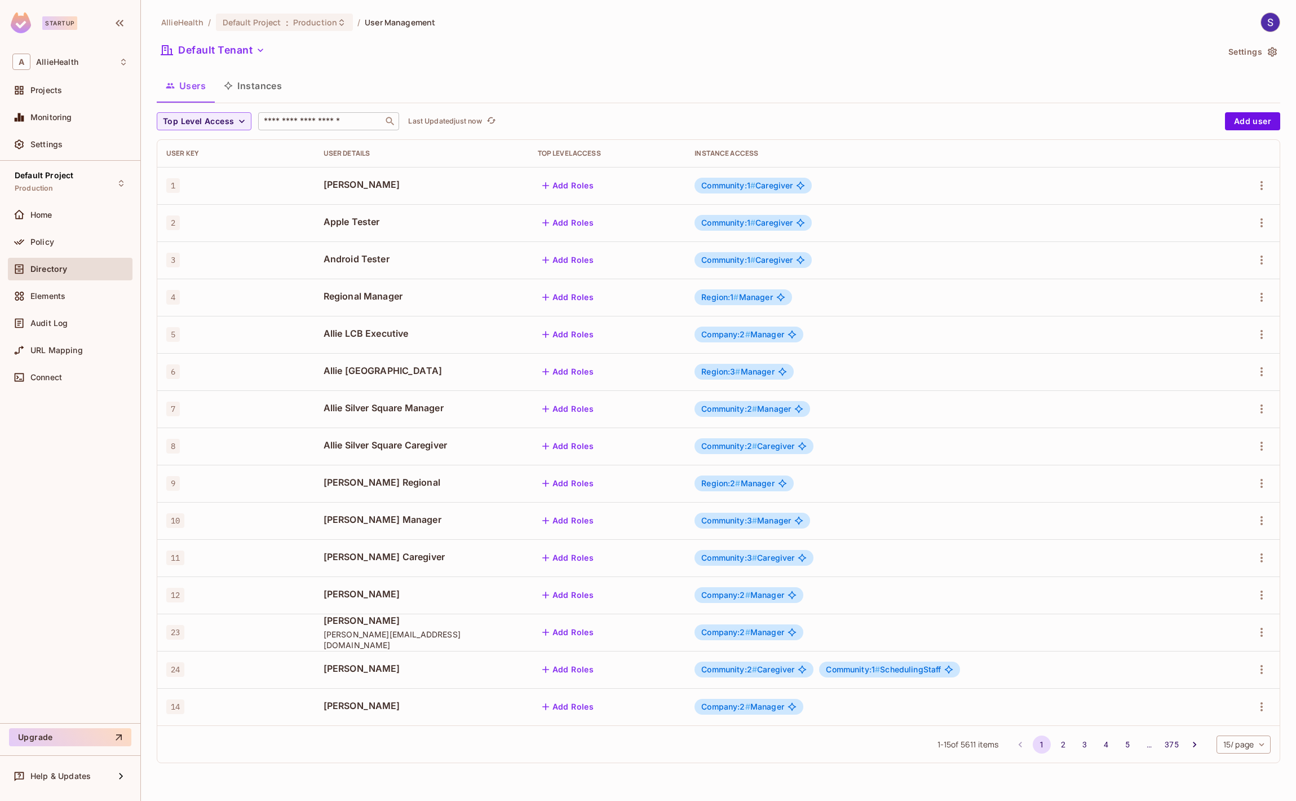 This screenshot has width=1296, height=801. Describe the element at coordinates (173, 483) in the screenshot. I see `span: 9` at that location.